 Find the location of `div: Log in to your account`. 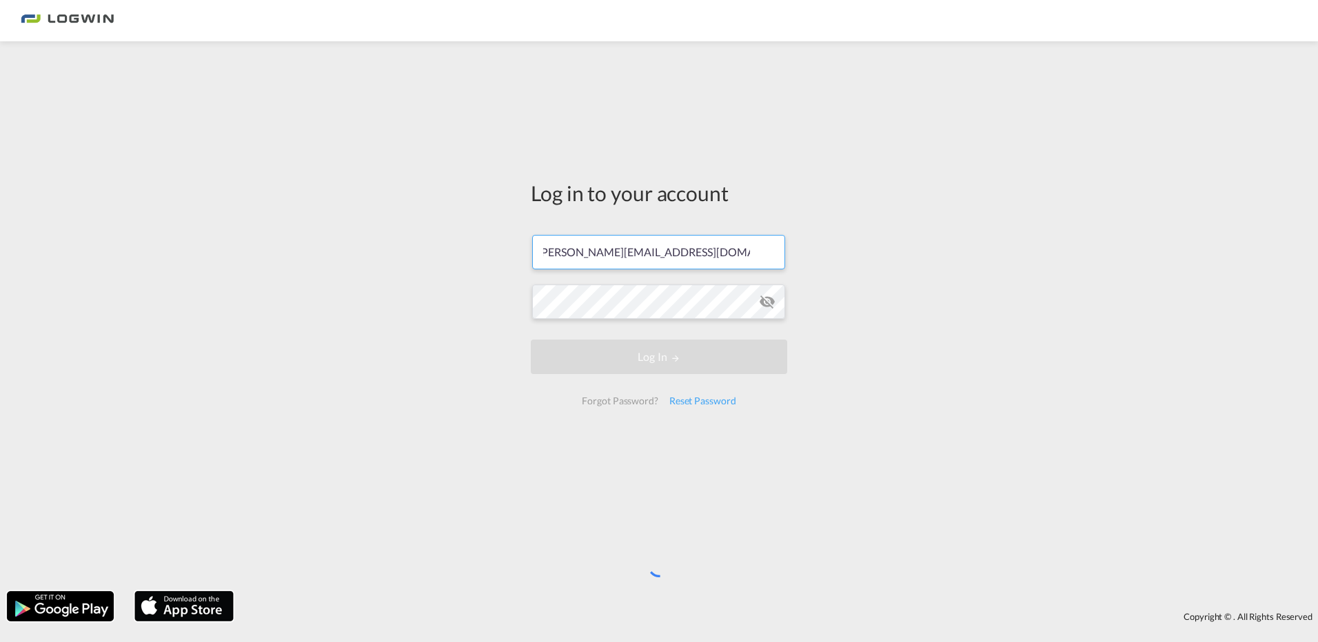

div: Log in to your account is located at coordinates (659, 193).